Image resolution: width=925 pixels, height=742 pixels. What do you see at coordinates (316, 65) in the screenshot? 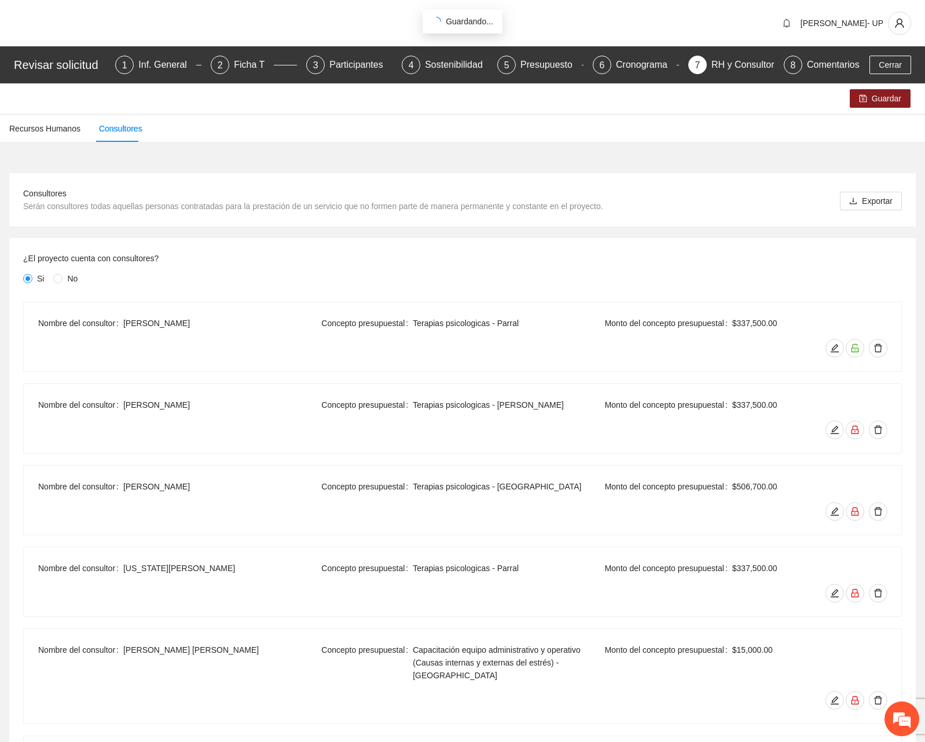
I see `span: 3` at bounding box center [316, 65].